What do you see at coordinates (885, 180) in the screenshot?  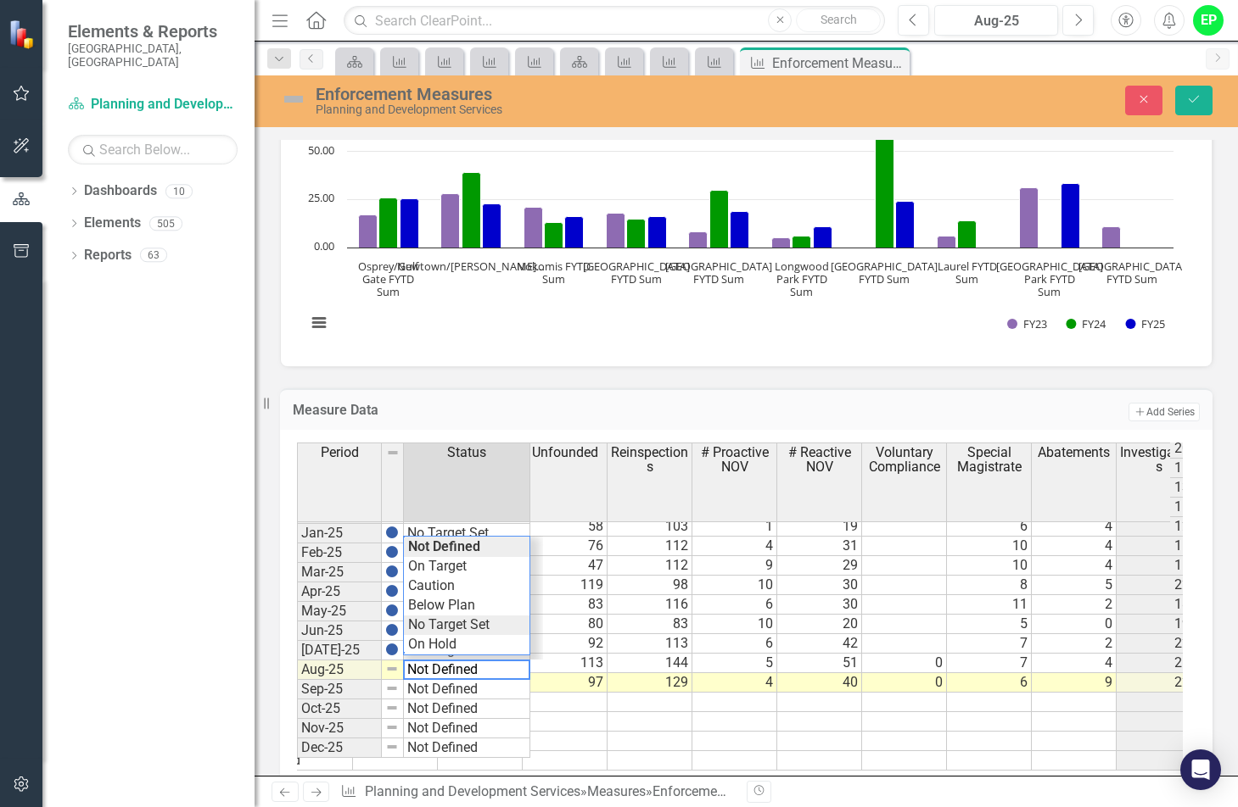 I see `path: Newtown FYTD Sum, 71. FY24.` at bounding box center [885, 180].